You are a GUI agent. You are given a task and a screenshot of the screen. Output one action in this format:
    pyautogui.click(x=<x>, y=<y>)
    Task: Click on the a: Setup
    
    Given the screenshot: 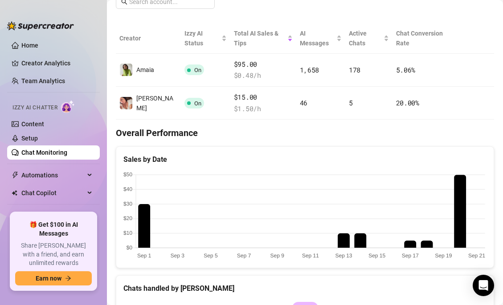 What is the action you would take?
    pyautogui.click(x=29, y=138)
    